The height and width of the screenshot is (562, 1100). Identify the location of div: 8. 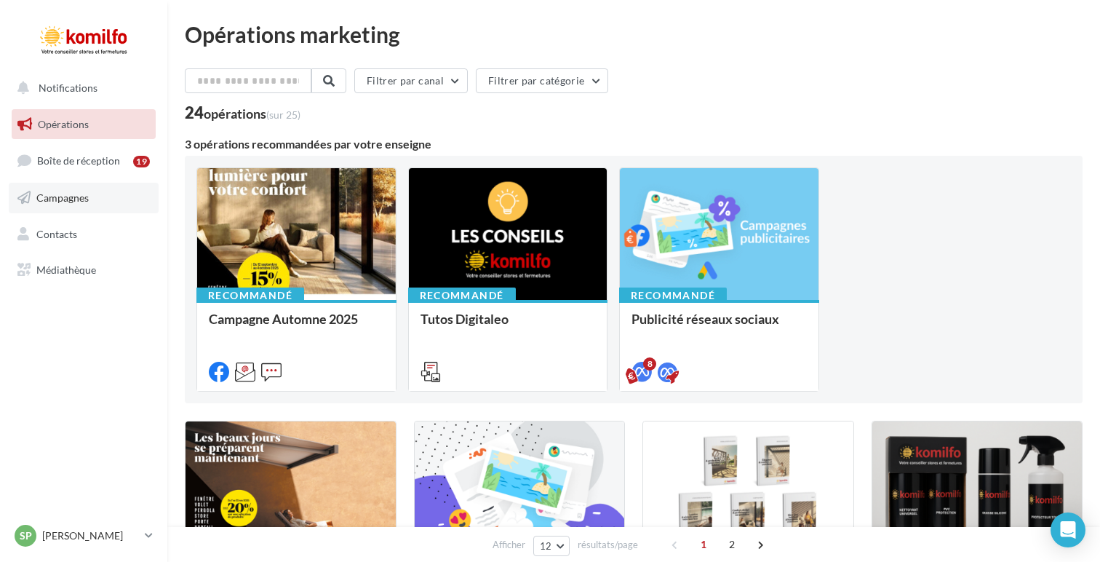
(650, 364).